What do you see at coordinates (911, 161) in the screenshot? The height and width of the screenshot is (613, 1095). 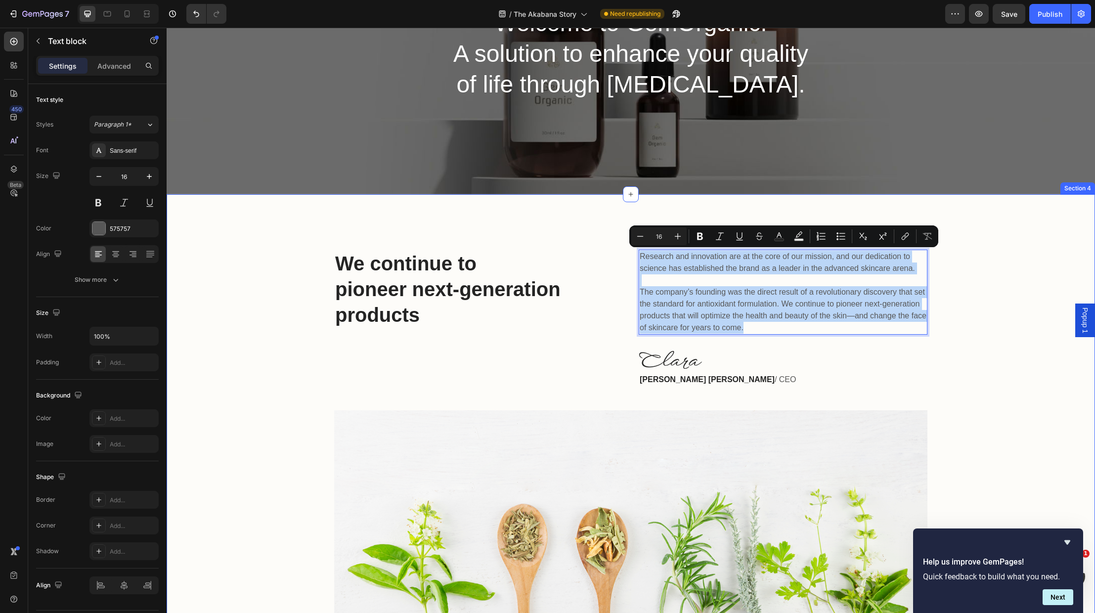 I see `div: Section 4` at bounding box center [911, 161].